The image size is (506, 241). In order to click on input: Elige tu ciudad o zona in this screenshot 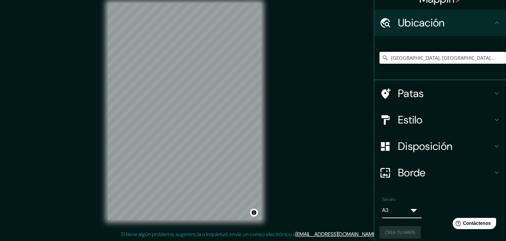, I will do `click(443, 58)`.